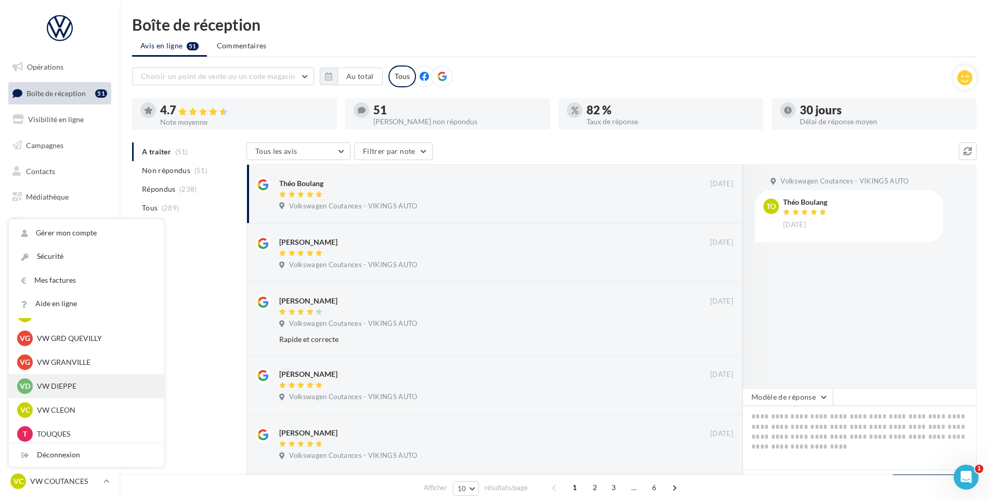  What do you see at coordinates (614, 488) in the screenshot?
I see `span: 3` at bounding box center [614, 488].